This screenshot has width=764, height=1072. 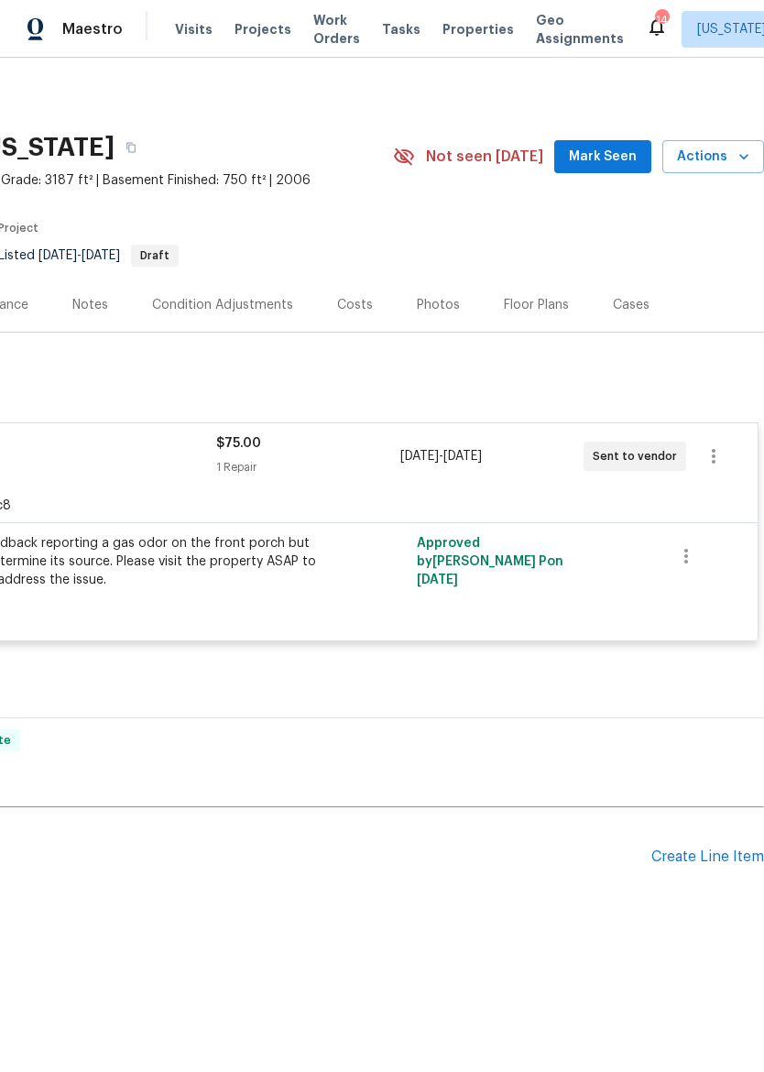 What do you see at coordinates (336, 29) in the screenshot?
I see `span: Work Orders` at bounding box center [336, 29].